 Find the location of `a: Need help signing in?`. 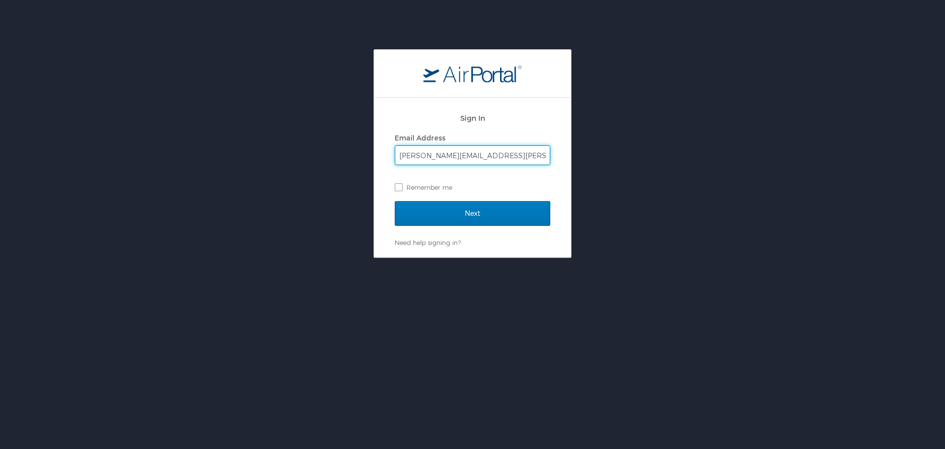

a: Need help signing in? is located at coordinates (428, 242).